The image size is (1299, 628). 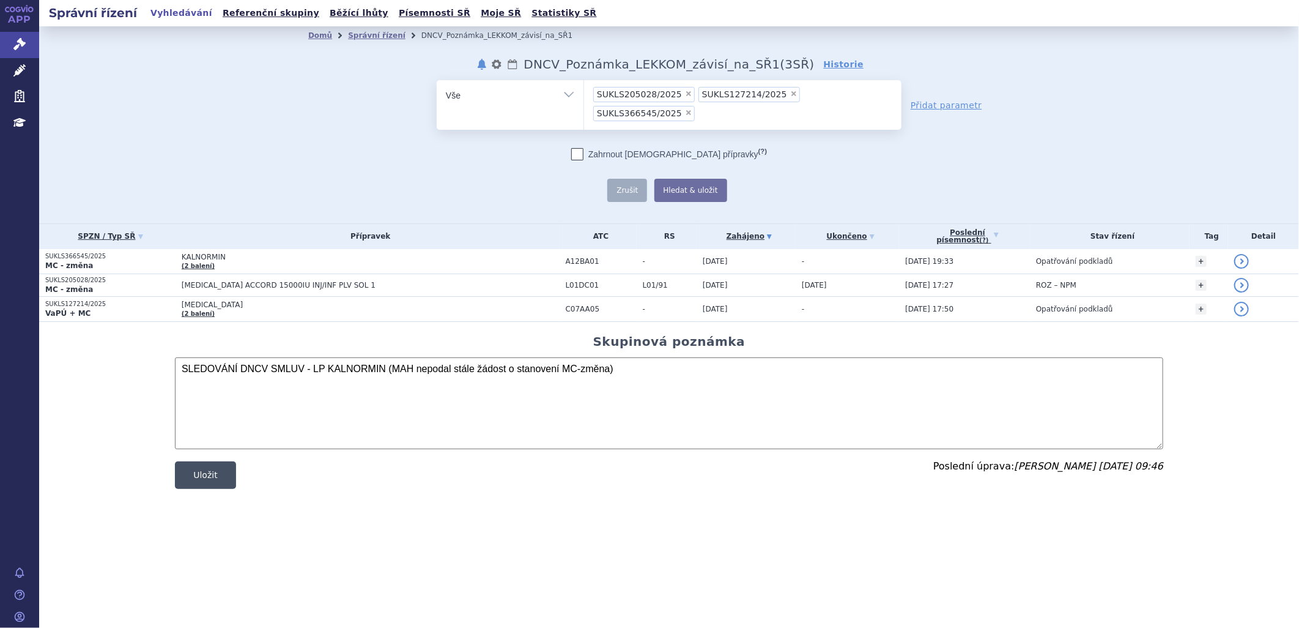 I want to click on th: Přípravek, so click(x=368, y=236).